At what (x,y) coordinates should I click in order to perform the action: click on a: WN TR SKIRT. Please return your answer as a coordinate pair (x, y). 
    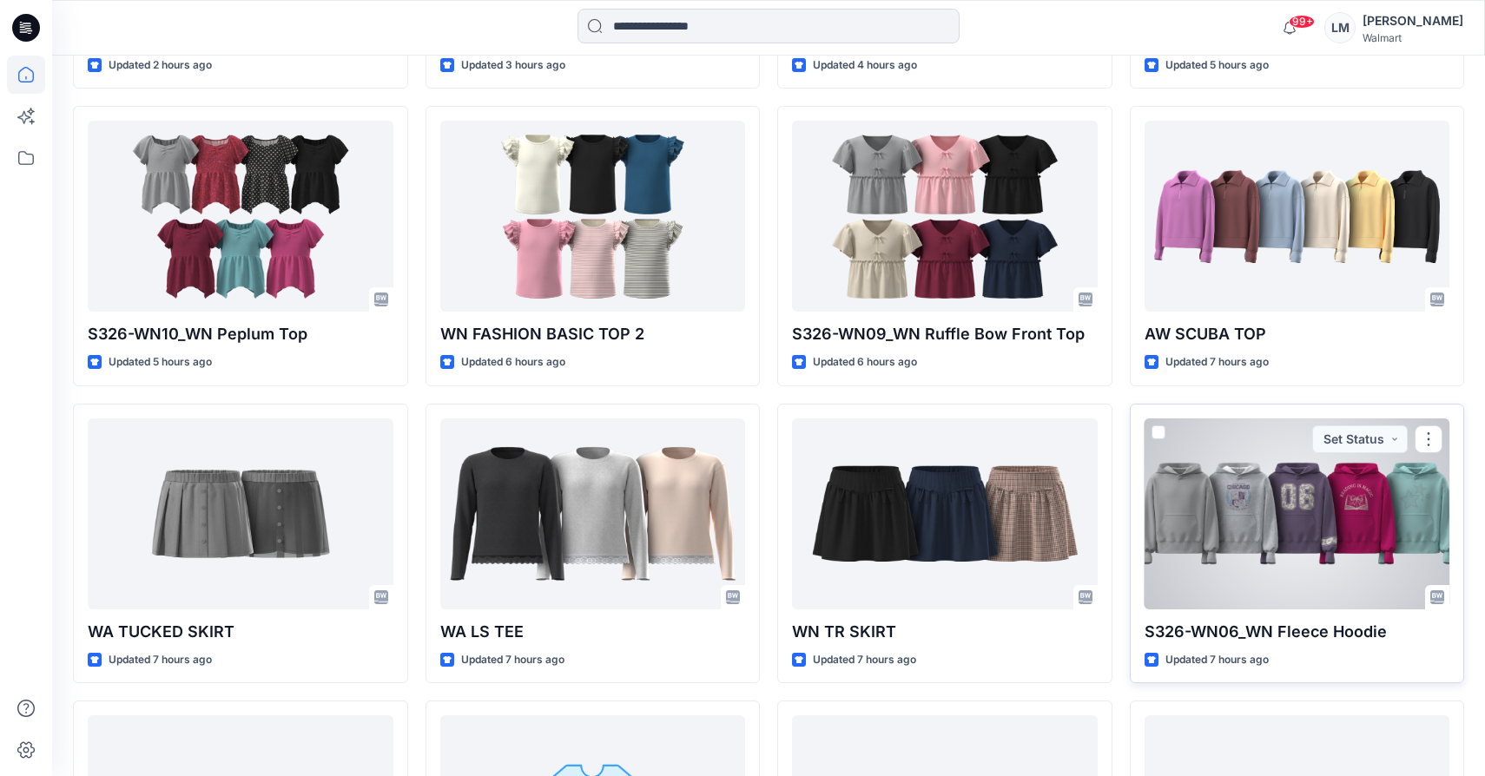
    Looking at the image, I should click on (945, 514).